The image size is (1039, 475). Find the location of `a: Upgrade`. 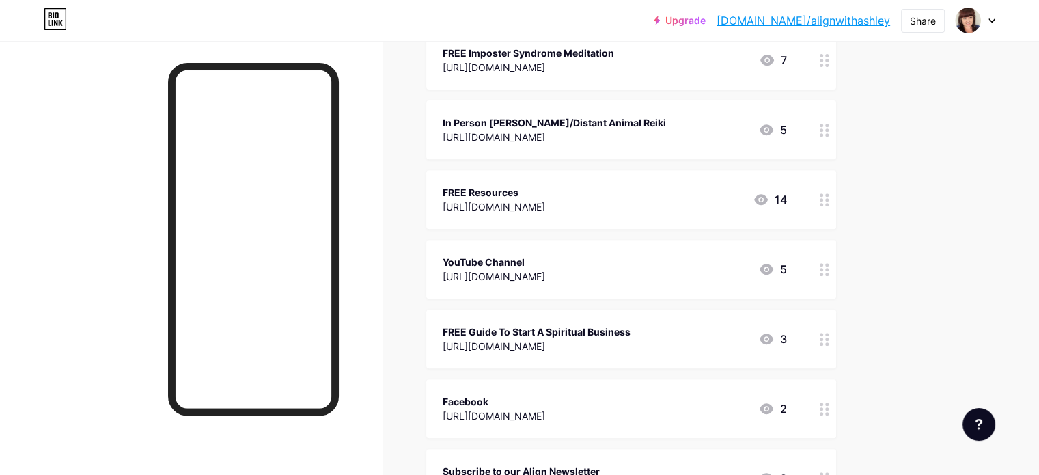

a: Upgrade is located at coordinates (680, 20).